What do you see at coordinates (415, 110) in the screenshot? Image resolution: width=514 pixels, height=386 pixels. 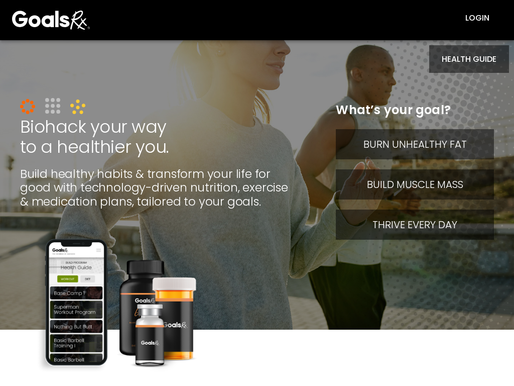 I see `p: What’s your goal?` at bounding box center [415, 110].